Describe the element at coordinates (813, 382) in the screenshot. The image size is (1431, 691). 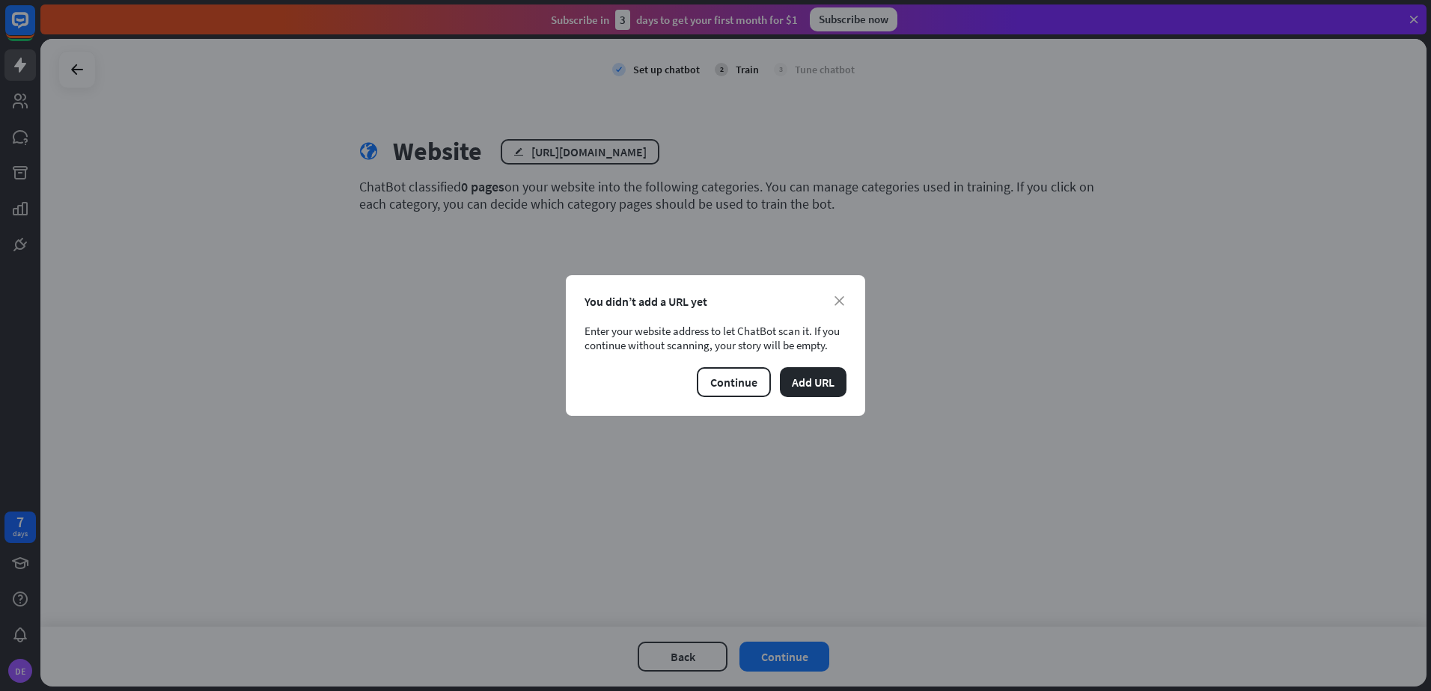
I see `button: Add URL` at that location.